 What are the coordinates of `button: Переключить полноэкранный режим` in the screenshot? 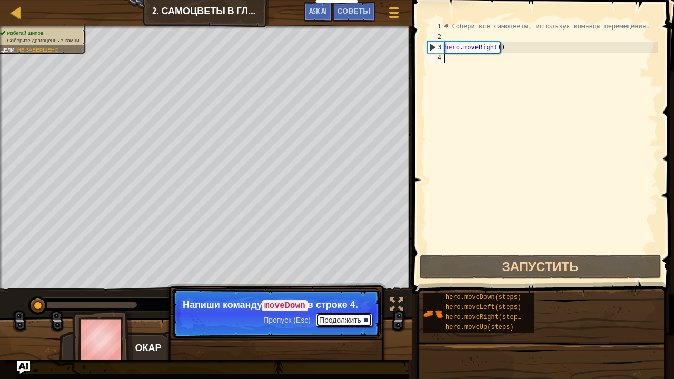 It's located at (397, 306).